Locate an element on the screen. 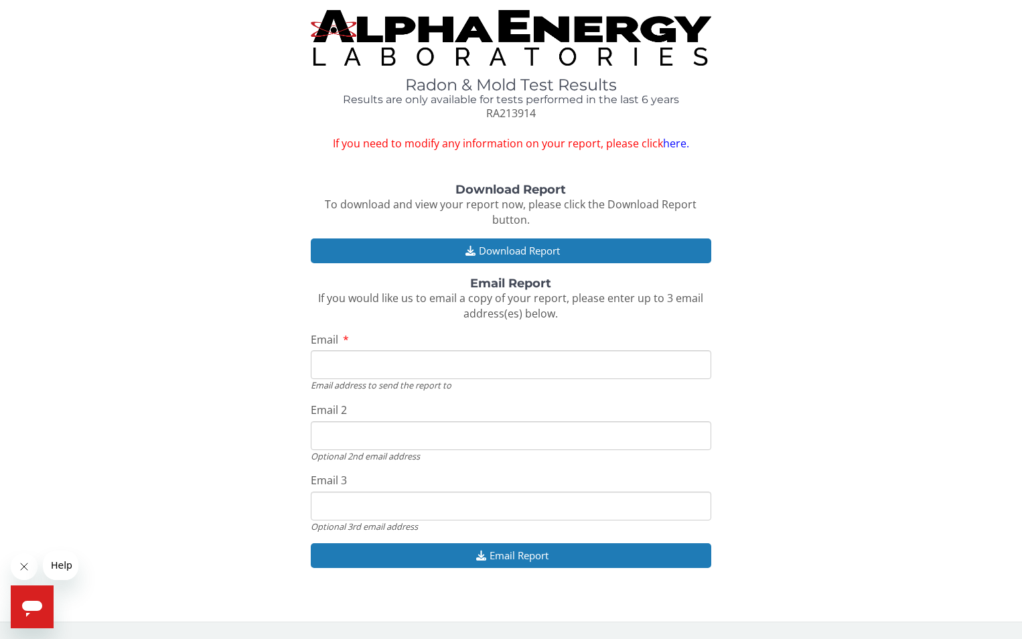  span: If you would like us to email a copy of your report, please enter up to 3 email address(es) below. is located at coordinates (510, 305).